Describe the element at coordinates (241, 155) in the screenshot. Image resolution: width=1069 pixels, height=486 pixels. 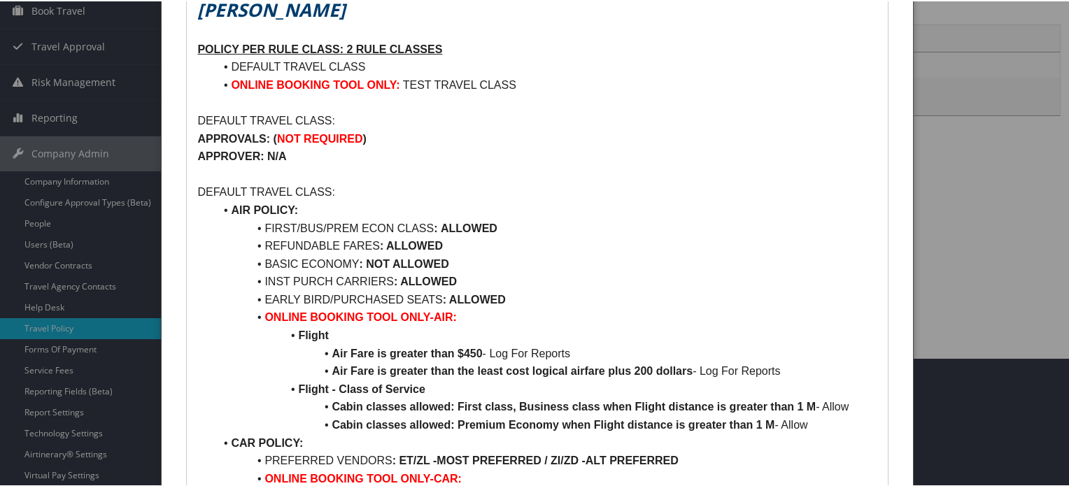
I see `strong: APPROVER: N/A` at that location.